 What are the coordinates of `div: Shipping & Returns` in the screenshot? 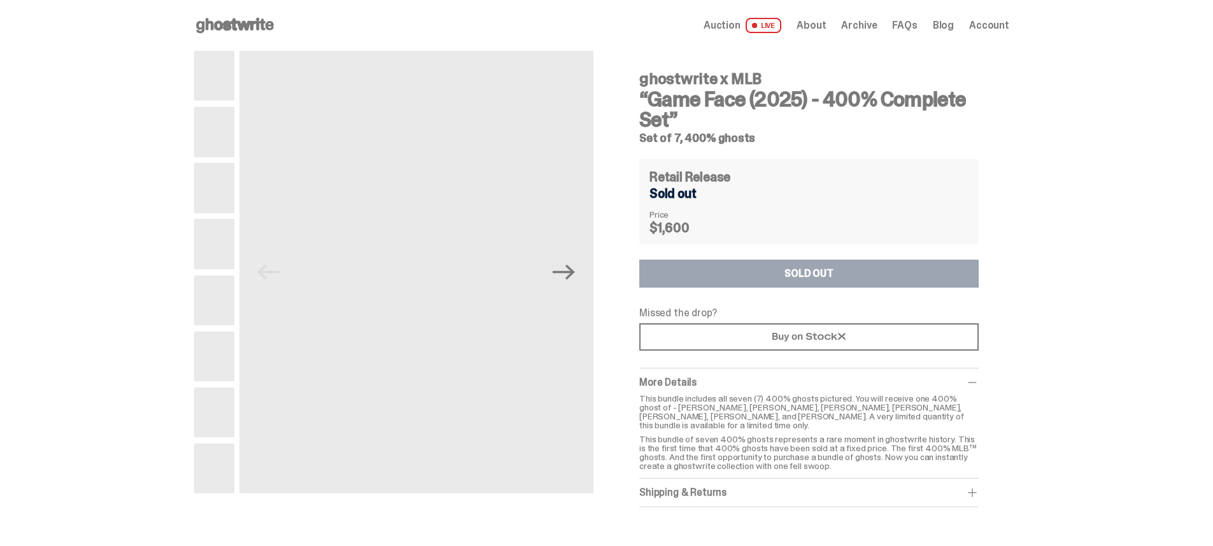 It's located at (808, 493).